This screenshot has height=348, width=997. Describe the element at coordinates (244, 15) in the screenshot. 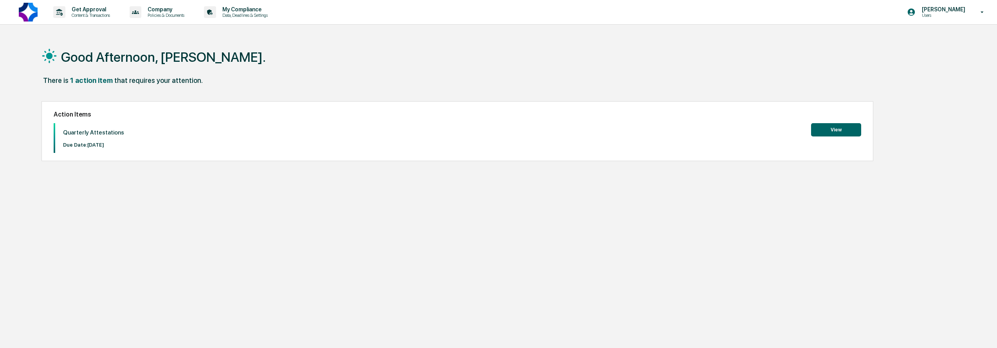

I see `p: Data, Deadlines & Settings` at that location.